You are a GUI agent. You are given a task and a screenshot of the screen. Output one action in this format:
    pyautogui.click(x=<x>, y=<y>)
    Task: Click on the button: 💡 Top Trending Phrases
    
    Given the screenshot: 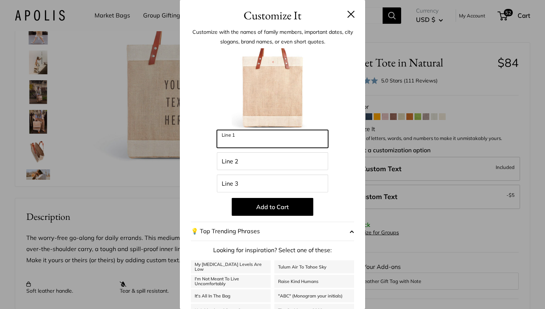 What is the action you would take?
    pyautogui.click(x=273, y=231)
    